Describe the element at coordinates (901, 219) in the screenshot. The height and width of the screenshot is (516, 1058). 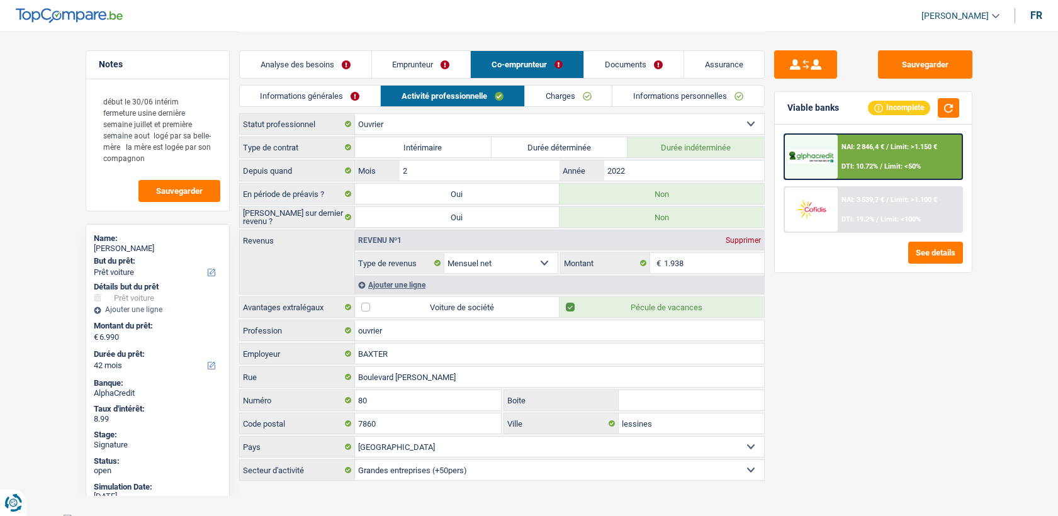
I see `span: Limit: <100%` at that location.